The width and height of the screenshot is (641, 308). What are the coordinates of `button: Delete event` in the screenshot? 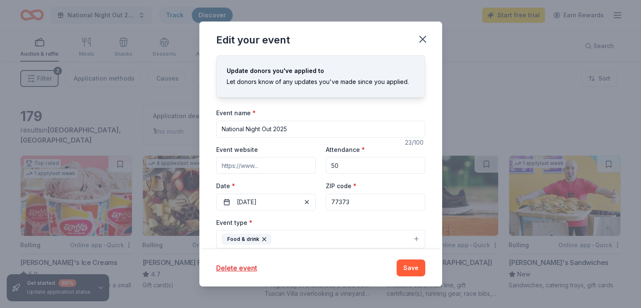 It's located at (236, 268).